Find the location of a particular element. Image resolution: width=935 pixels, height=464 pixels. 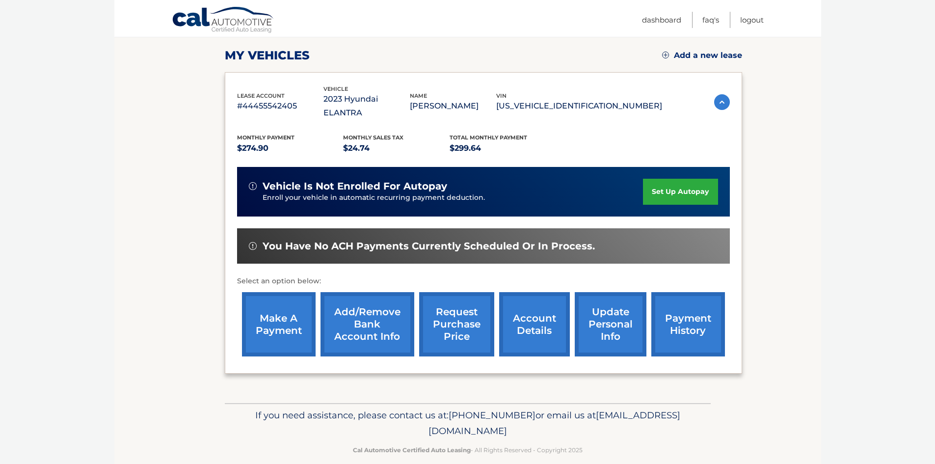

a: request purchase price is located at coordinates (456, 324).